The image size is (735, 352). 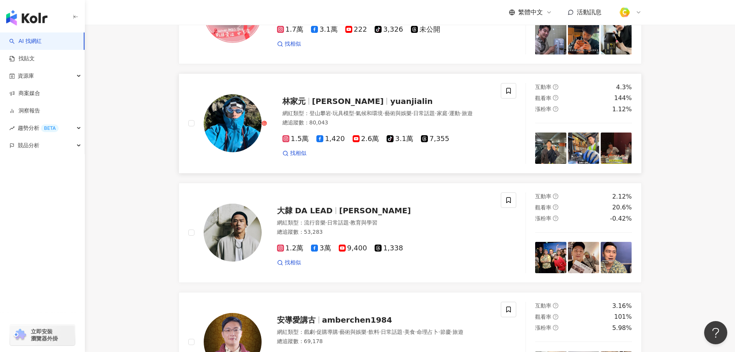 I want to click on span: 222, so click(x=356, y=29).